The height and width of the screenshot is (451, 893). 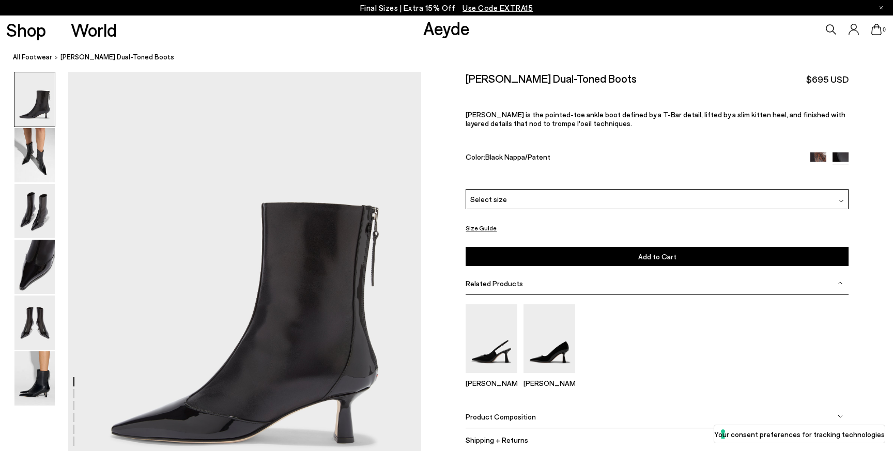 I want to click on img: Sila Dual-Toned Boots - Image 2, so click(x=35, y=155).